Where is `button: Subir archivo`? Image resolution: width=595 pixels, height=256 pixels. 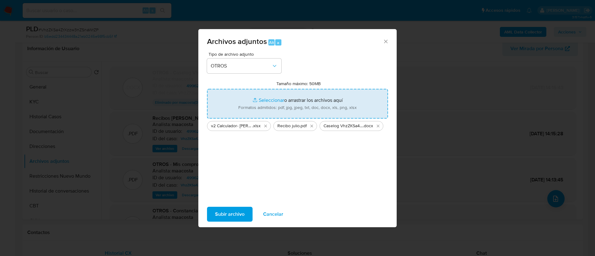 button: Subir archivo is located at coordinates (230, 214).